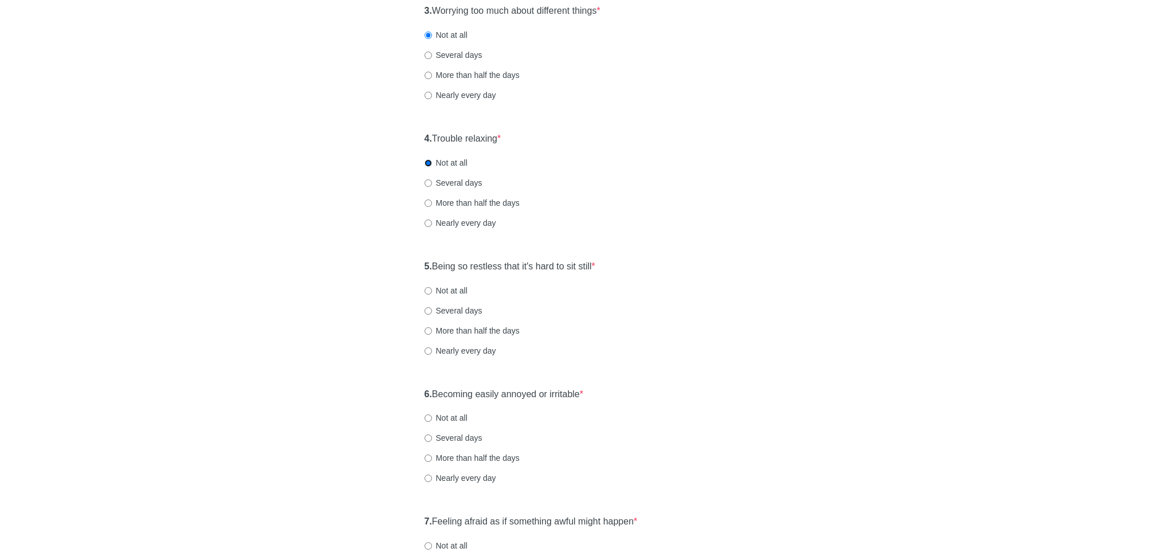  What do you see at coordinates (531, 521) in the screenshot?
I see `label: Feeling afraid as if something awful might happen` at bounding box center [531, 521].